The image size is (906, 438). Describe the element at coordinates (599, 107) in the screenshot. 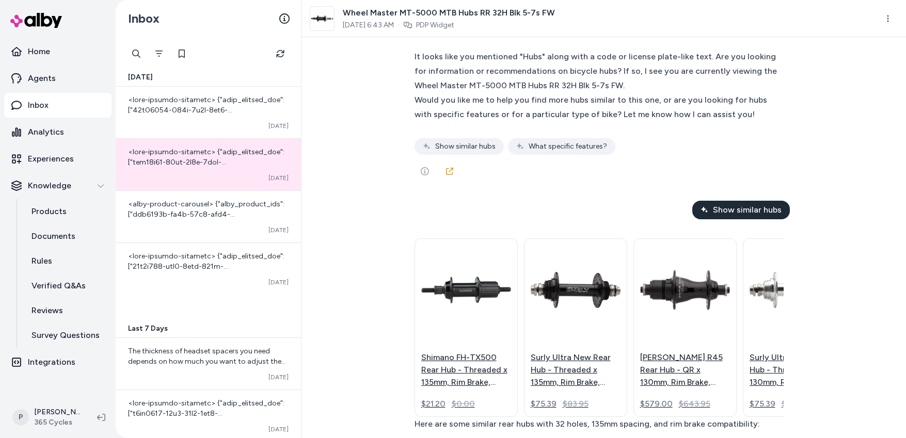

I see `div: Would you like me to help you find more hubs similar to this one, or are you looking for hubs wit...` at that location.